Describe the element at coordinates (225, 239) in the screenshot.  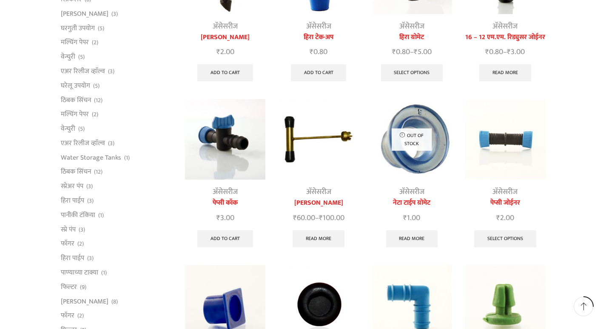
I see `a: Add to cart: “पेप्सी कॉक”` at that location.